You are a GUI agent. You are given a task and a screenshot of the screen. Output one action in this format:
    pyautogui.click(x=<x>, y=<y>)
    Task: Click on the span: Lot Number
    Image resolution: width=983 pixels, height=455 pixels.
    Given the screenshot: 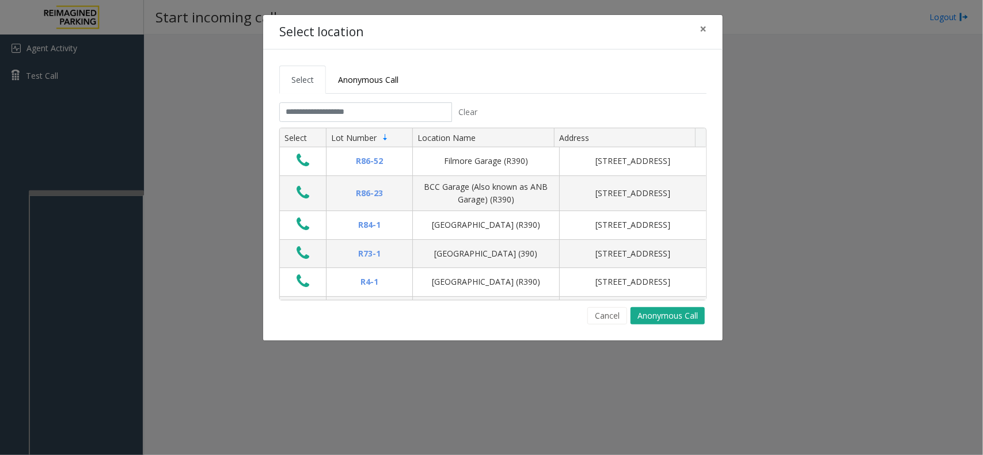 What is the action you would take?
    pyautogui.click(x=353, y=138)
    